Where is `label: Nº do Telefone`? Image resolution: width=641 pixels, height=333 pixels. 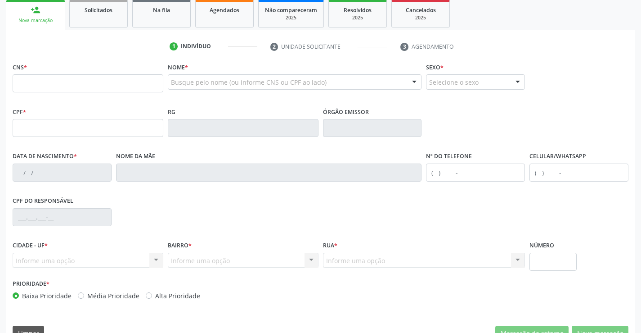
label: Nº do Telefone is located at coordinates (449, 156).